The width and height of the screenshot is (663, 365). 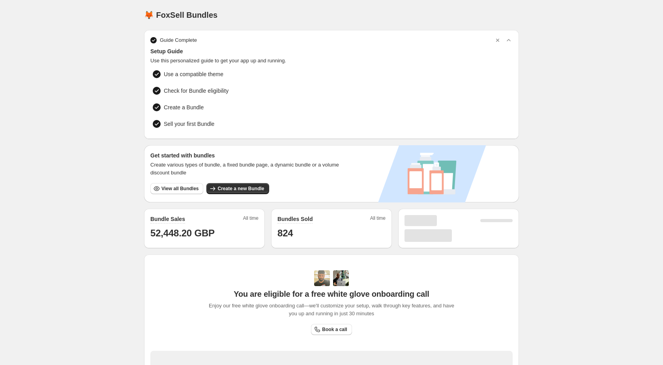 What do you see at coordinates (181, 15) in the screenshot?
I see `h1: 🦊 FoxSell Bundles` at bounding box center [181, 15].